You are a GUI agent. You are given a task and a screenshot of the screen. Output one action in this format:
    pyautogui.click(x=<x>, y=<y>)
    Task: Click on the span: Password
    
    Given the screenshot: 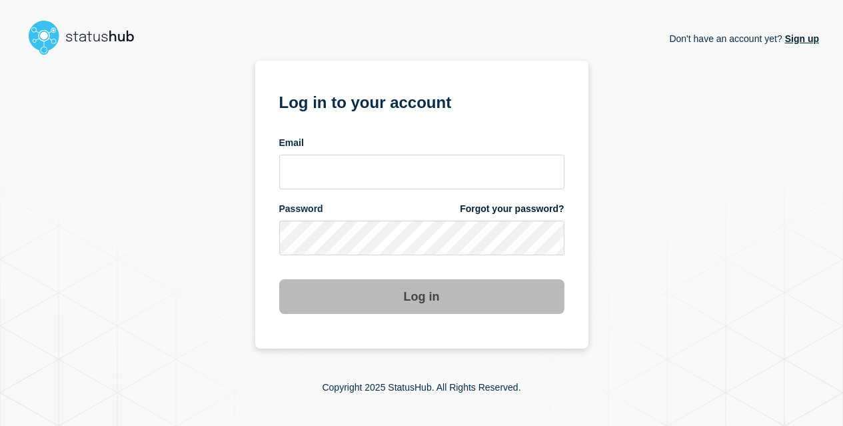 What is the action you would take?
    pyautogui.click(x=301, y=209)
    